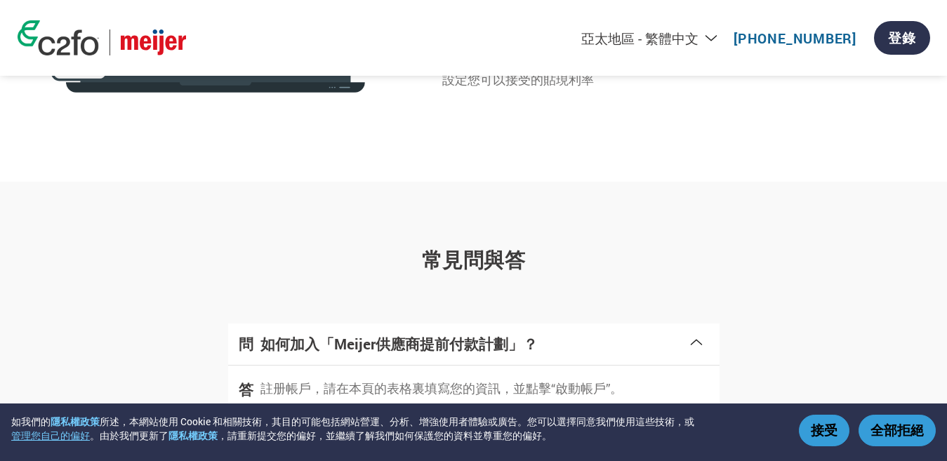 The image size is (947, 461). Describe the element at coordinates (474, 344) in the screenshot. I see `h4: 如何加入「Meijer供應商提前付款計劃」？` at that location.